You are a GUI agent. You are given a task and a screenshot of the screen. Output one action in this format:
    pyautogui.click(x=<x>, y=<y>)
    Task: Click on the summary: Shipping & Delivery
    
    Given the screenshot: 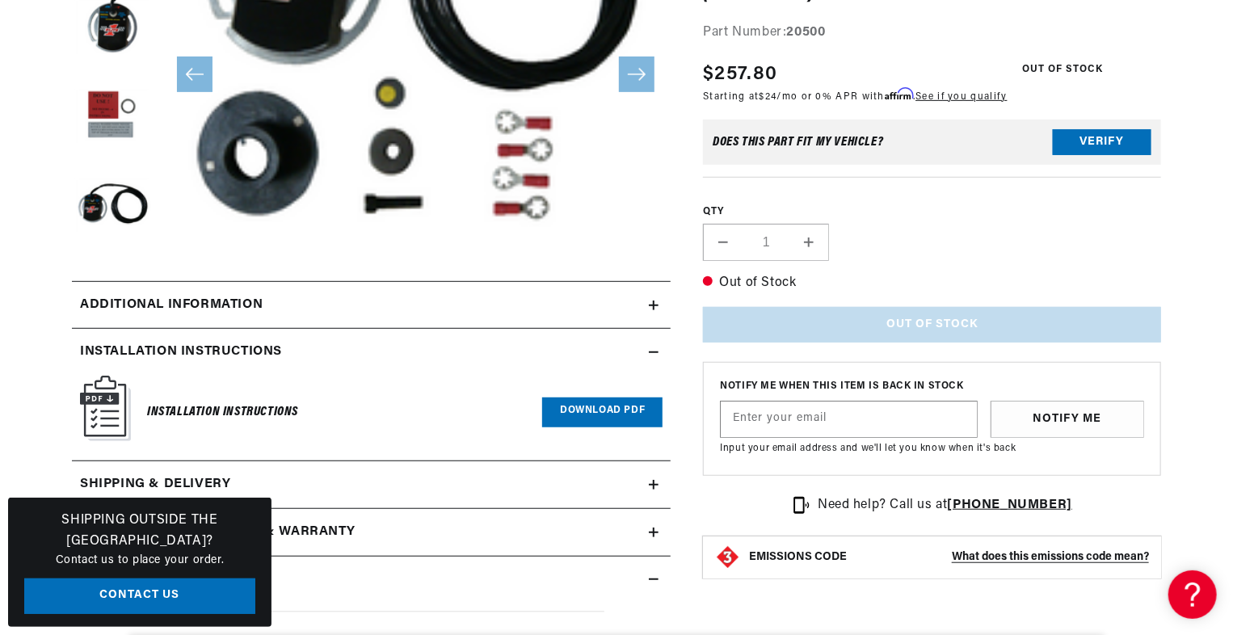 What is the action you would take?
    pyautogui.click(x=371, y=485)
    